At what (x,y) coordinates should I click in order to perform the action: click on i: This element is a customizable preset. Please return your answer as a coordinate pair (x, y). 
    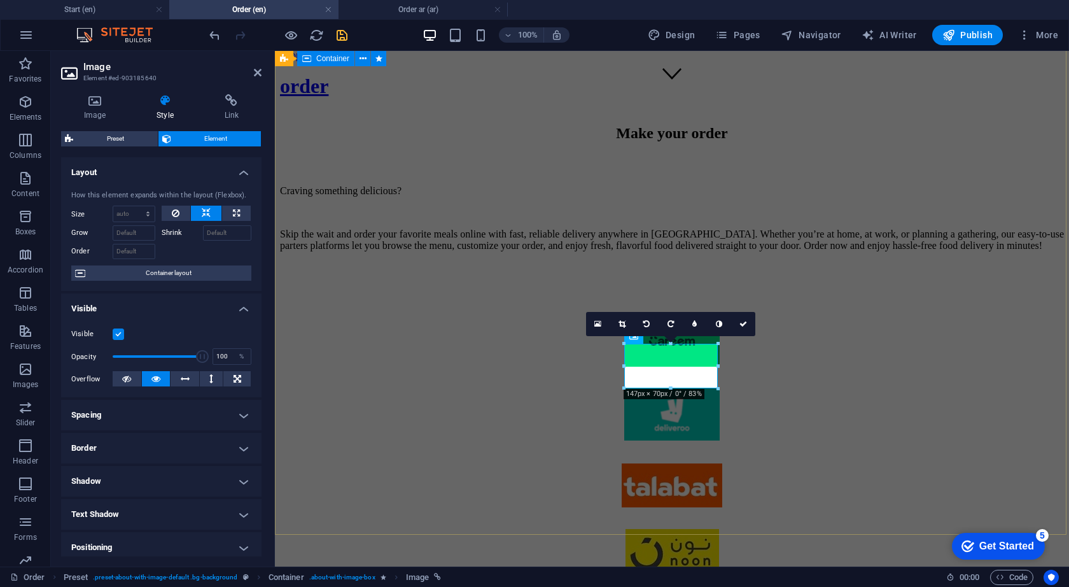
    Looking at the image, I should click on (246, 577).